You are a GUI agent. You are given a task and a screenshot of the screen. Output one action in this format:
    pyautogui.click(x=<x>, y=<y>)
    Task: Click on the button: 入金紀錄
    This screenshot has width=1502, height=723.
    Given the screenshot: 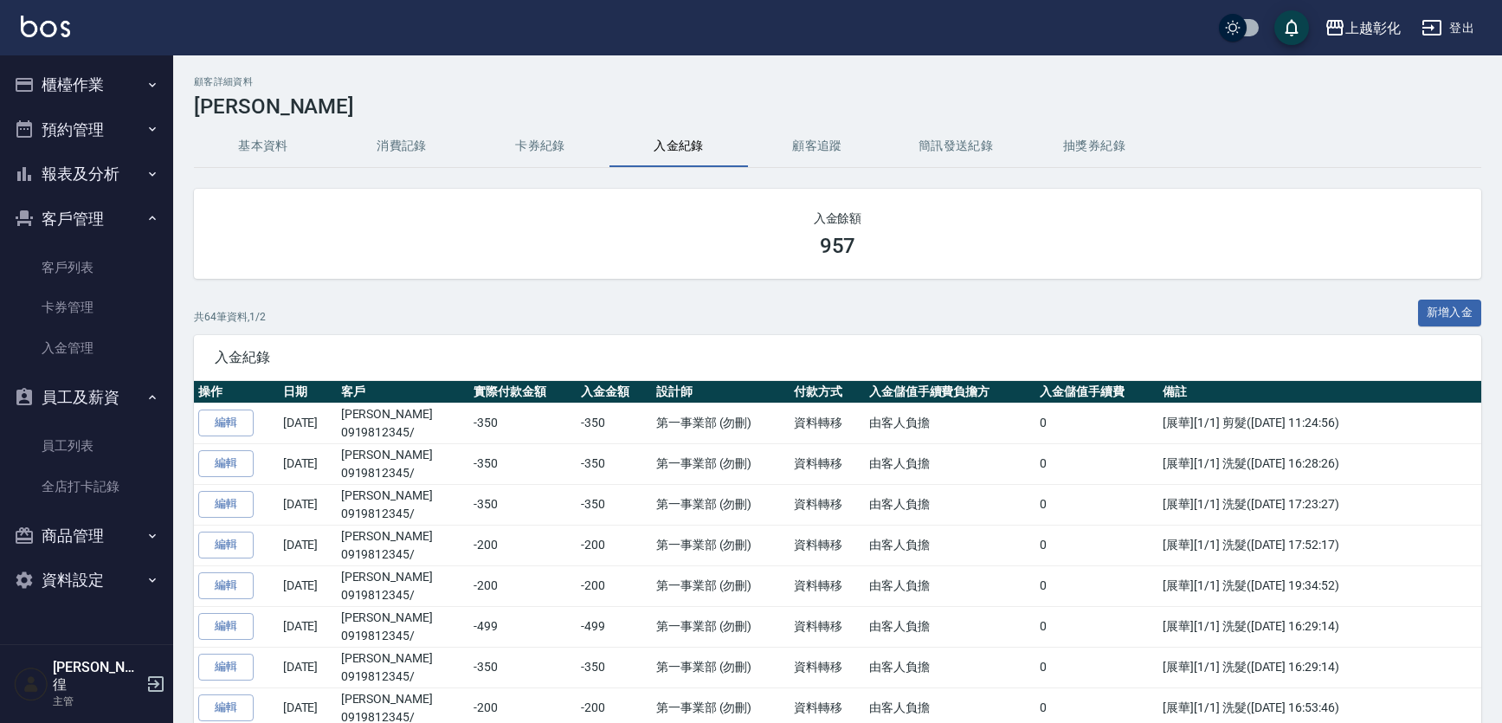 What is the action you would take?
    pyautogui.click(x=679, y=146)
    